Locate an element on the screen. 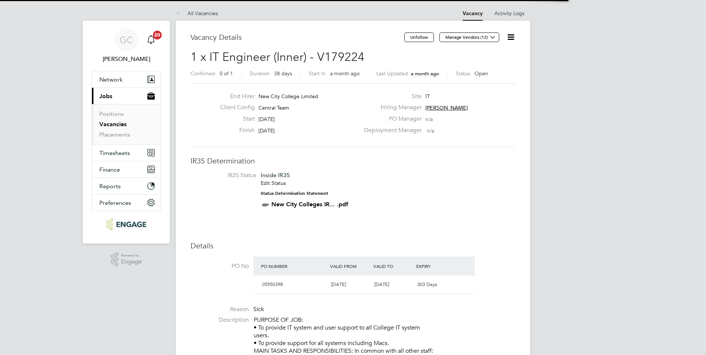 The image size is (706, 355). label: Hiring Manager is located at coordinates (391, 107).